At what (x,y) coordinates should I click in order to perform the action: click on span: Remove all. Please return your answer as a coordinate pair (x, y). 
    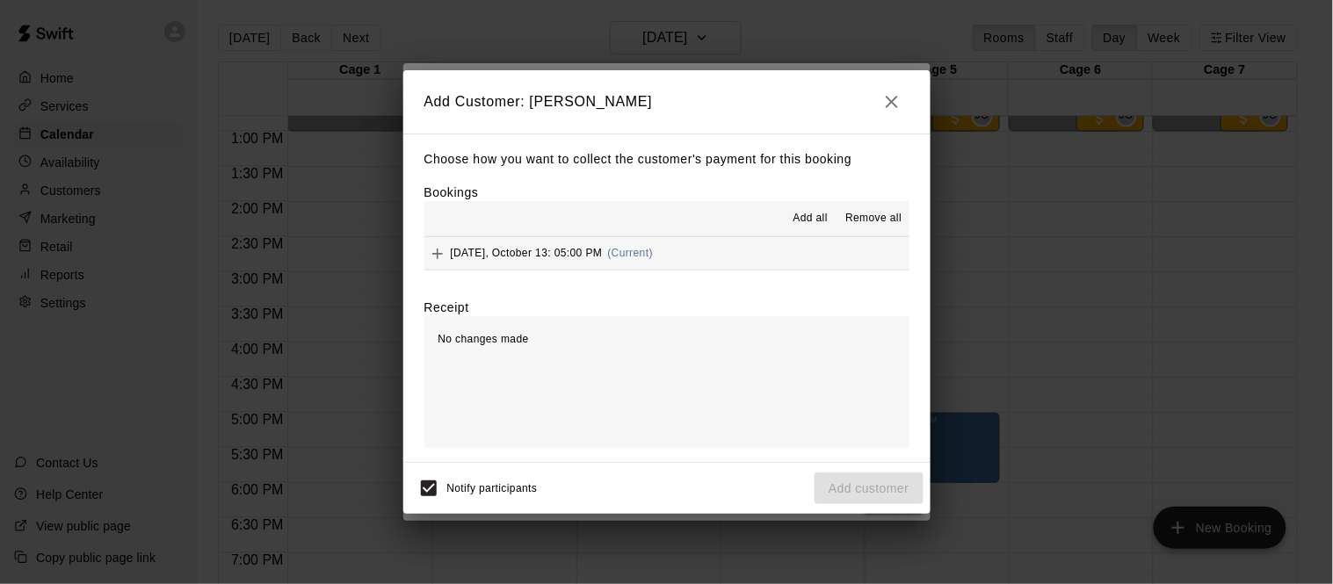
    Looking at the image, I should click on (874, 219).